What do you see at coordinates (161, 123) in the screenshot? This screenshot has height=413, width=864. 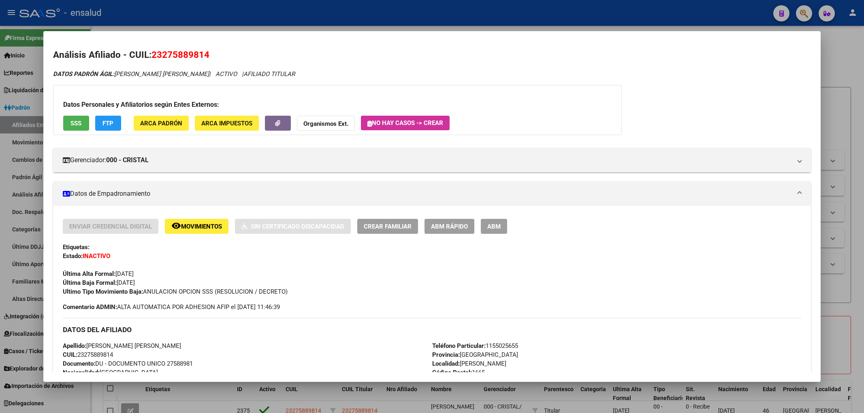 I see `span: ARCA Padrón` at bounding box center [161, 123].